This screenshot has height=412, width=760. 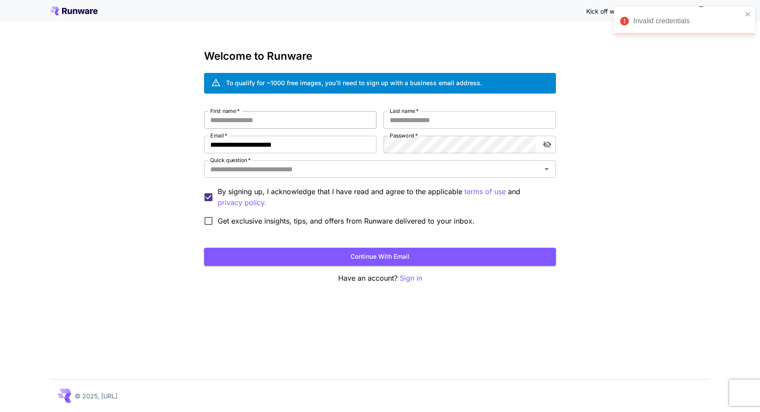 I want to click on label: Quick question, so click(x=230, y=160).